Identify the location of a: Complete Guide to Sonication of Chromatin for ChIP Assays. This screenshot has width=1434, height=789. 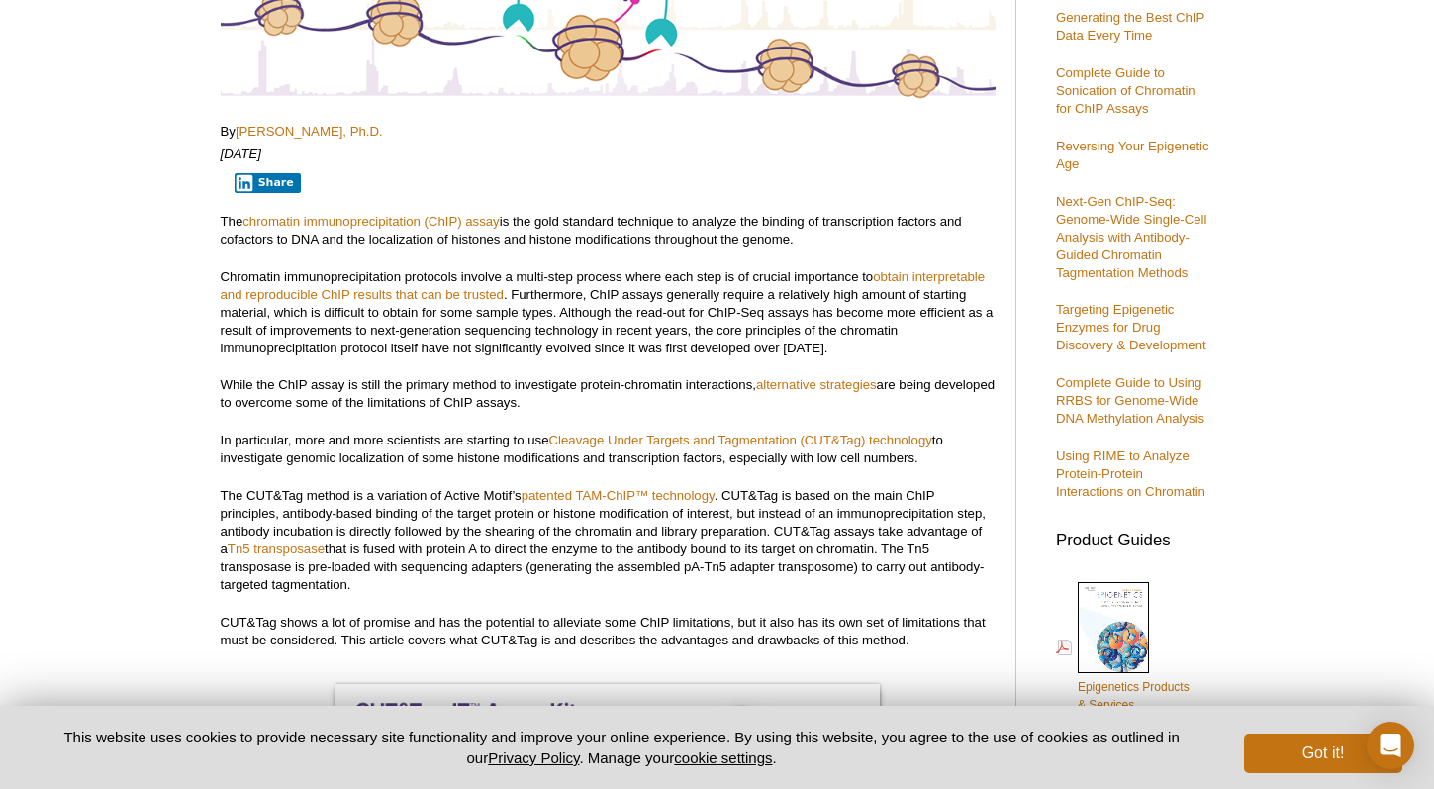
(1126, 90).